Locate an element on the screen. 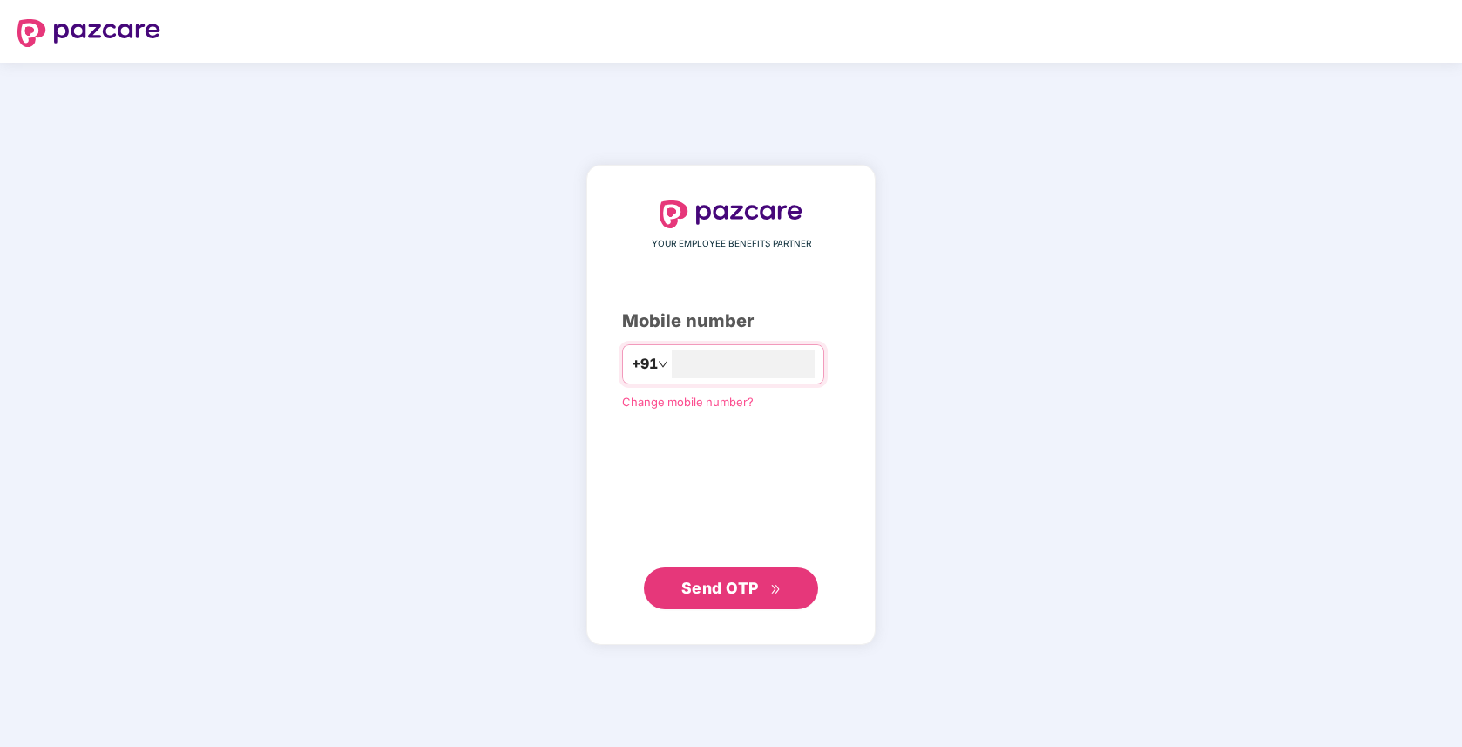  button: Send OTPdouble-right is located at coordinates (731, 588).